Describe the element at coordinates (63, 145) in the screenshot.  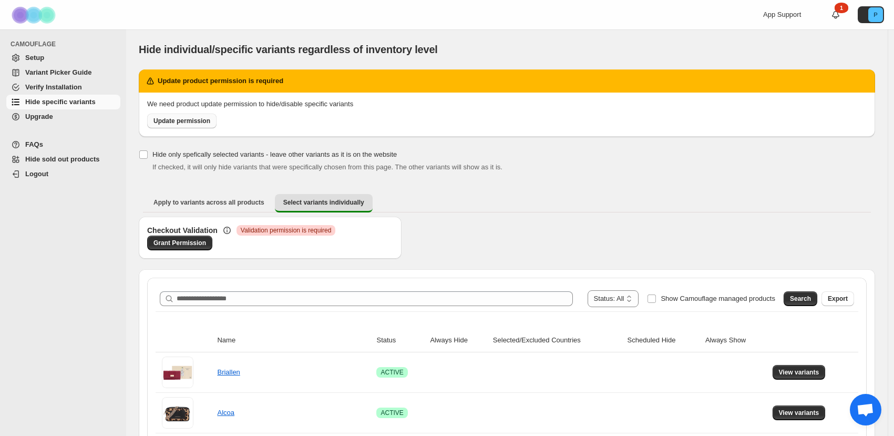
I see `a: FAQs` at that location.